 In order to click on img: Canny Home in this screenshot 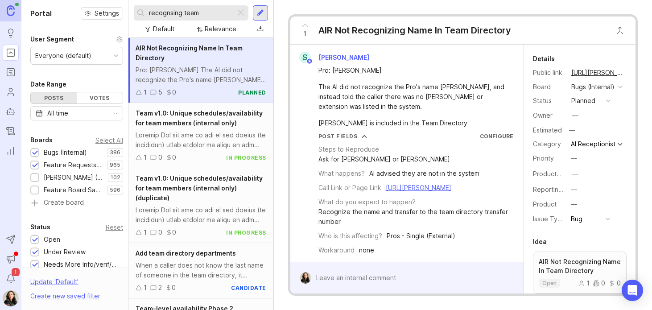, I will do `click(11, 10)`.